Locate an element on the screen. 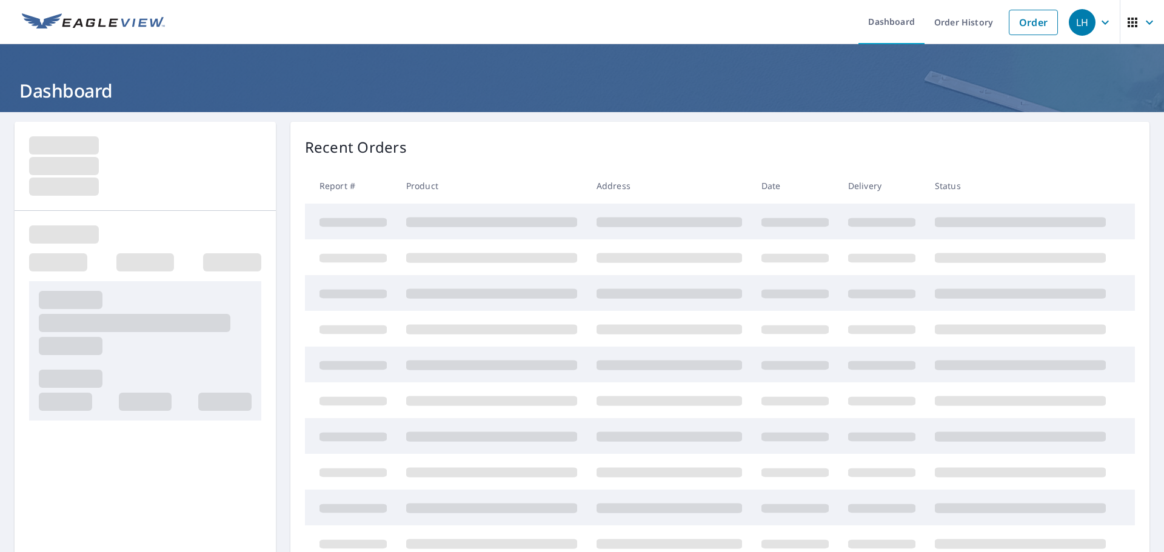 The image size is (1164, 552). th: Address is located at coordinates (670, 186).